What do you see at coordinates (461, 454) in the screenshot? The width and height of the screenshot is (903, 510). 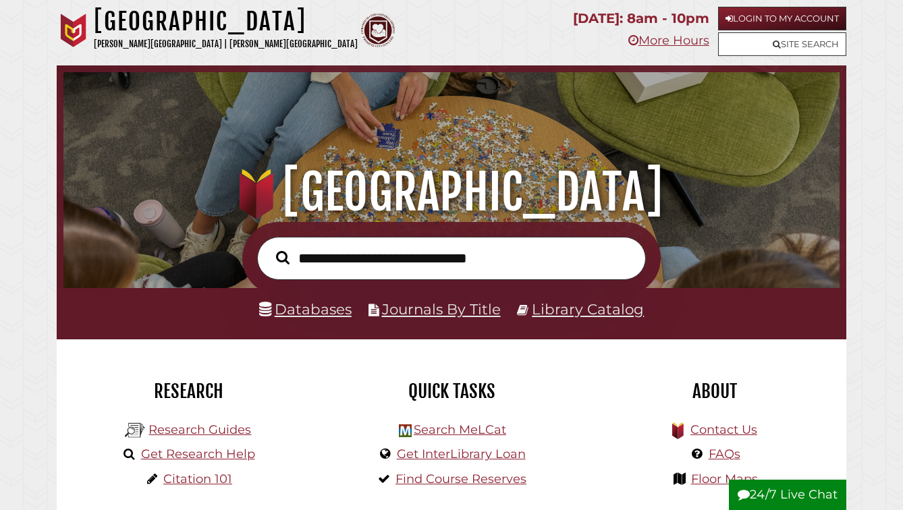 I see `a: Get InterLibrary Loan` at bounding box center [461, 454].